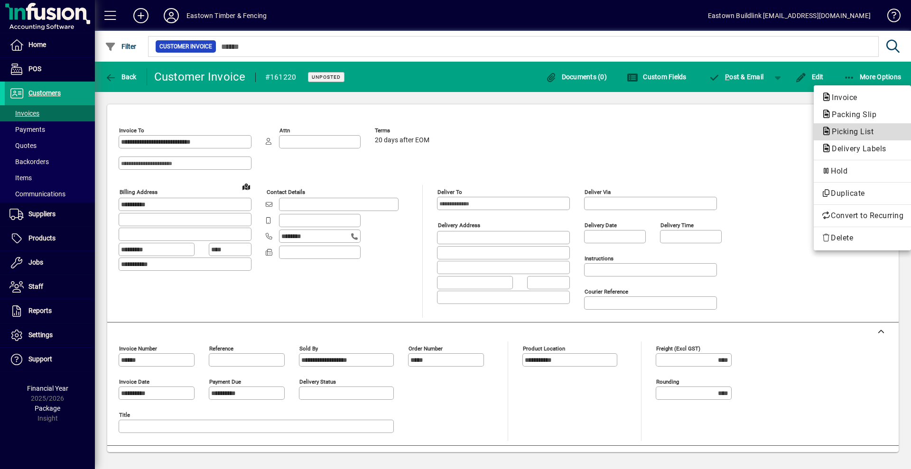  What do you see at coordinates (850, 131) in the screenshot?
I see `span: Picking List` at bounding box center [850, 131].